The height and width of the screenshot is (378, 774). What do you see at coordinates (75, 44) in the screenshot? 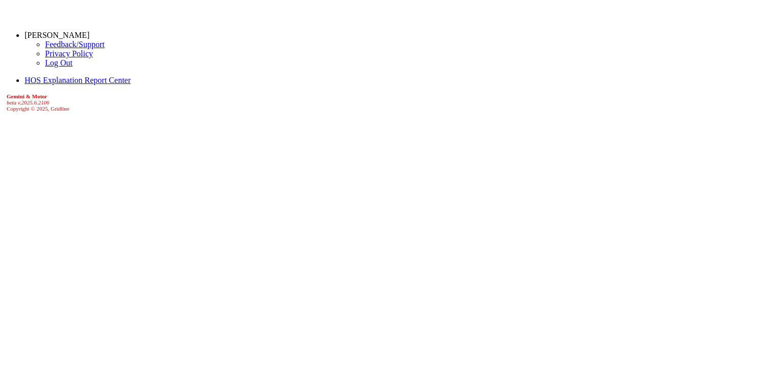
I see `a: Feedback/Support` at bounding box center [75, 44].